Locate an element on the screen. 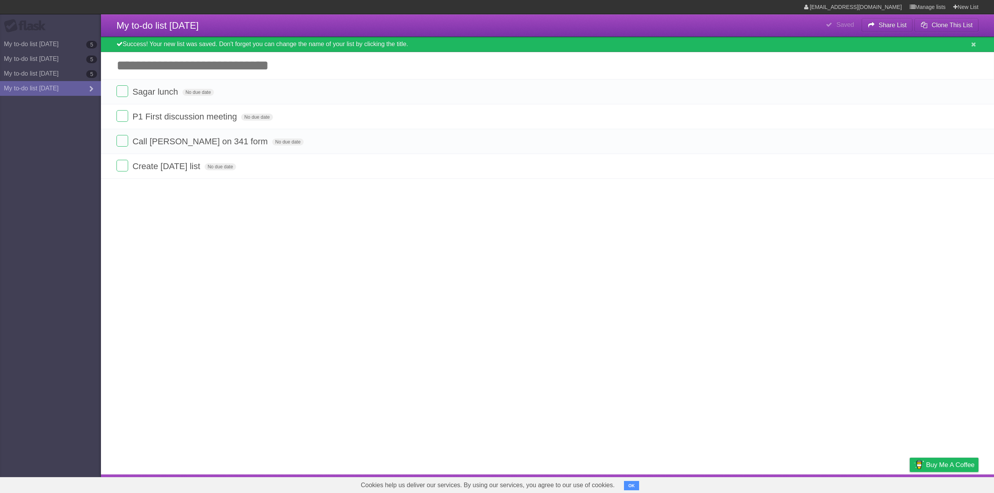  span: Buy me a coffee is located at coordinates (950, 465).